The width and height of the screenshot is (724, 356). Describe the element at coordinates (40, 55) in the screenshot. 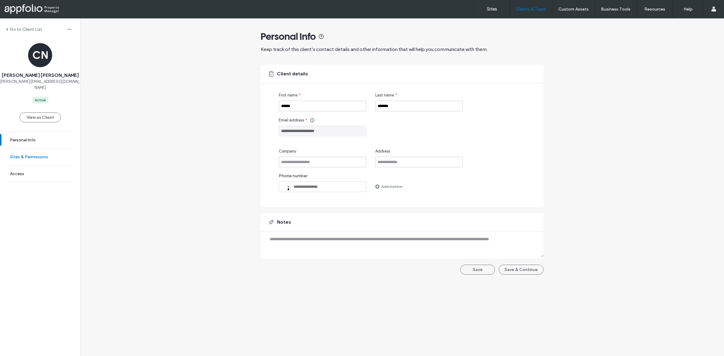

I see `div: CN` at that location.